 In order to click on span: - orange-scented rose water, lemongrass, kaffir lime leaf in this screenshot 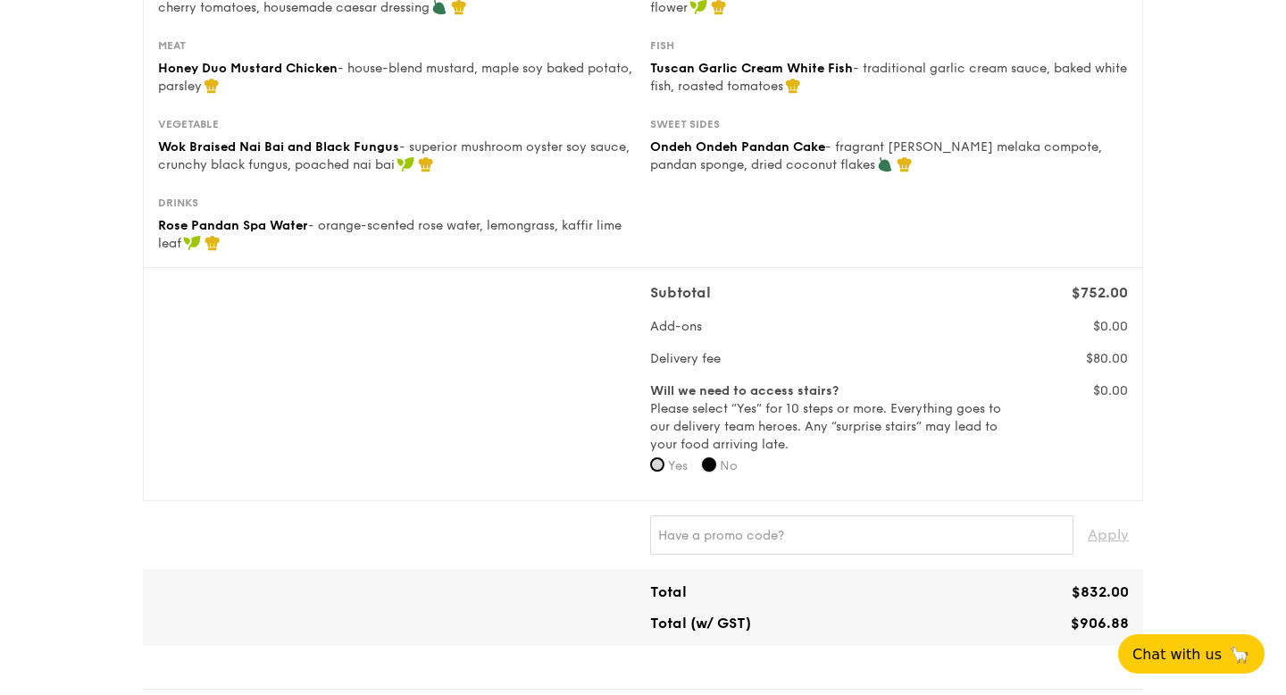, I will do `click(389, 234)`.